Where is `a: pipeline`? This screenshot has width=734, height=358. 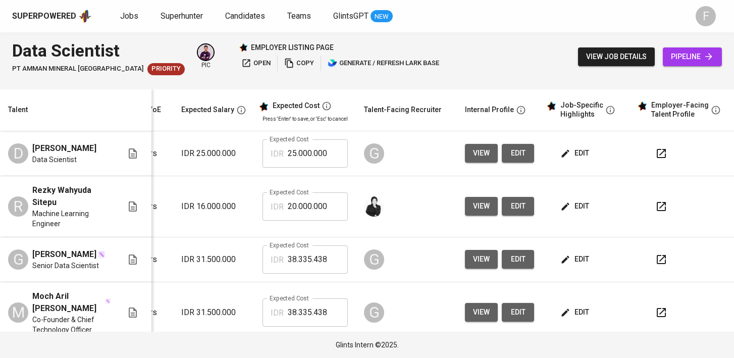 a: pipeline is located at coordinates (692, 57).